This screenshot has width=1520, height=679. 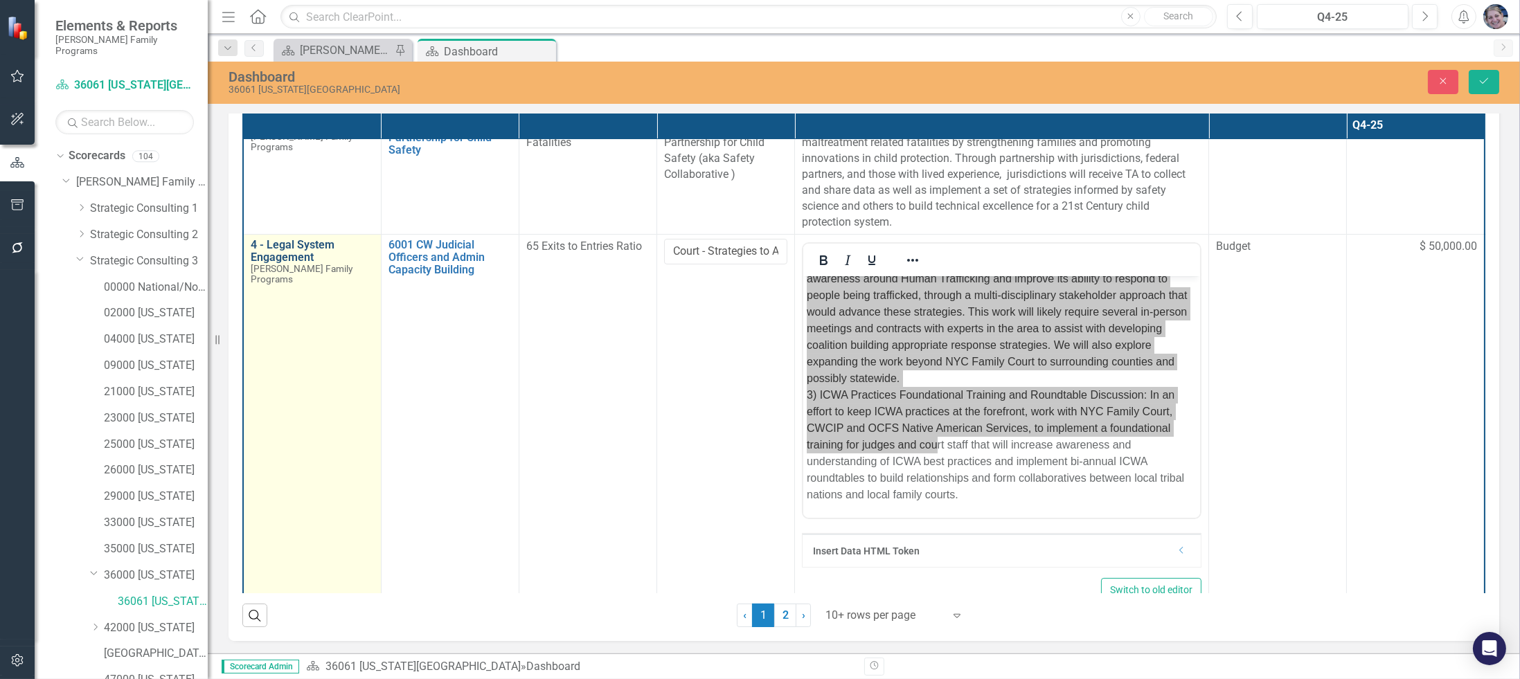 I want to click on a: Strategic Consulting 2, so click(x=149, y=235).